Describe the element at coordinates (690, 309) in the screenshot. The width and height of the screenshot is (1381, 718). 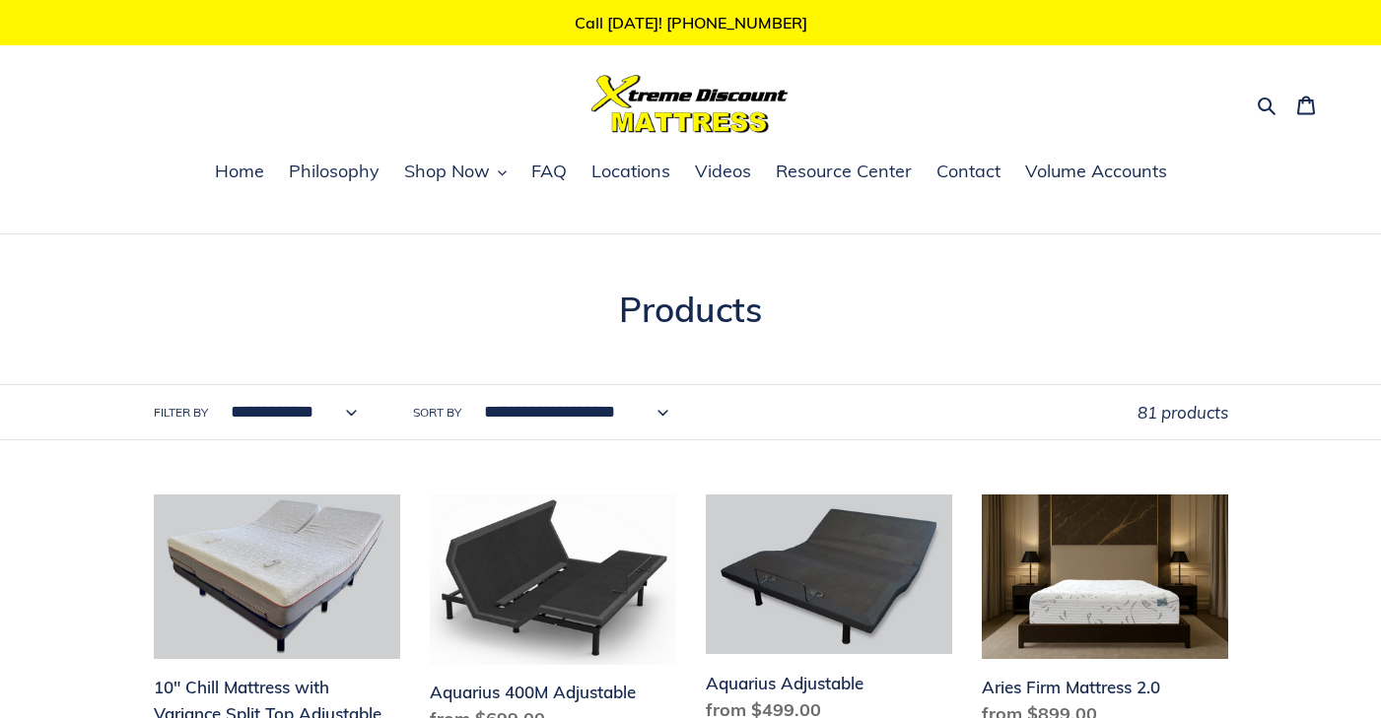
I see `span: Products` at that location.